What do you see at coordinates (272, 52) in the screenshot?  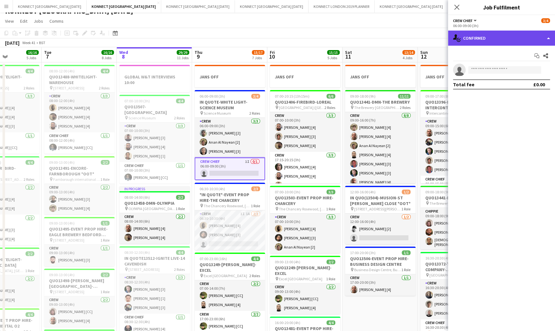 I see `span: Fri` at bounding box center [272, 52].